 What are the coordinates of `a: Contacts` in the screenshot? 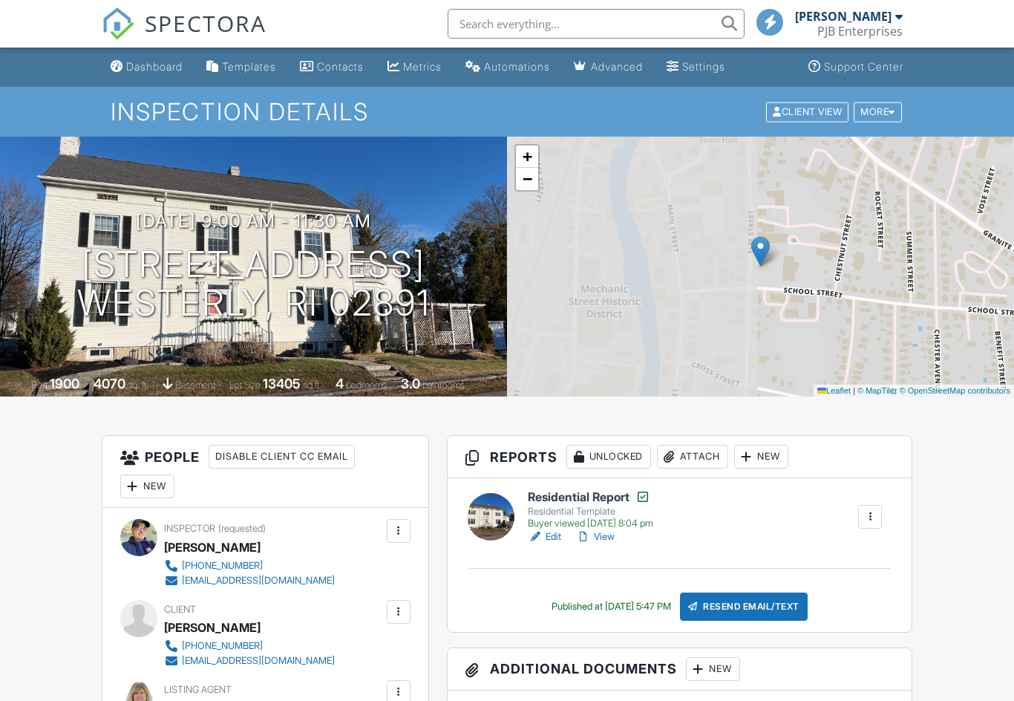 It's located at (332, 67).